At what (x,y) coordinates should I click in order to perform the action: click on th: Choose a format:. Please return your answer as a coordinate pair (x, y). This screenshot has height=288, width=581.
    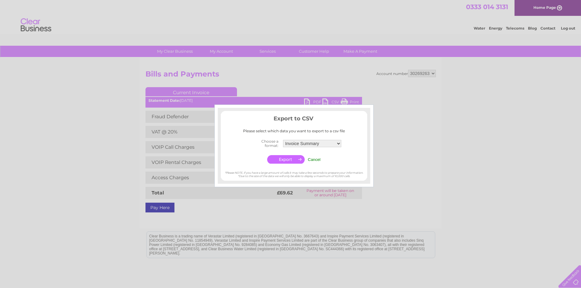
    Looking at the image, I should click on (263, 144).